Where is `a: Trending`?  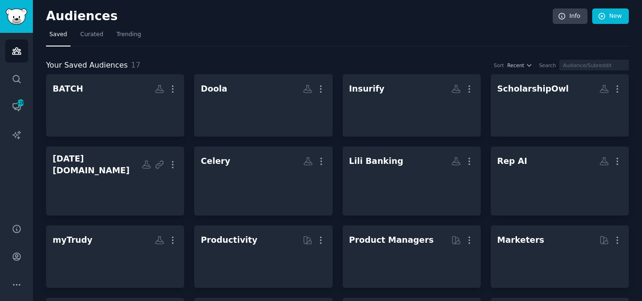
a: Trending is located at coordinates (129, 37).